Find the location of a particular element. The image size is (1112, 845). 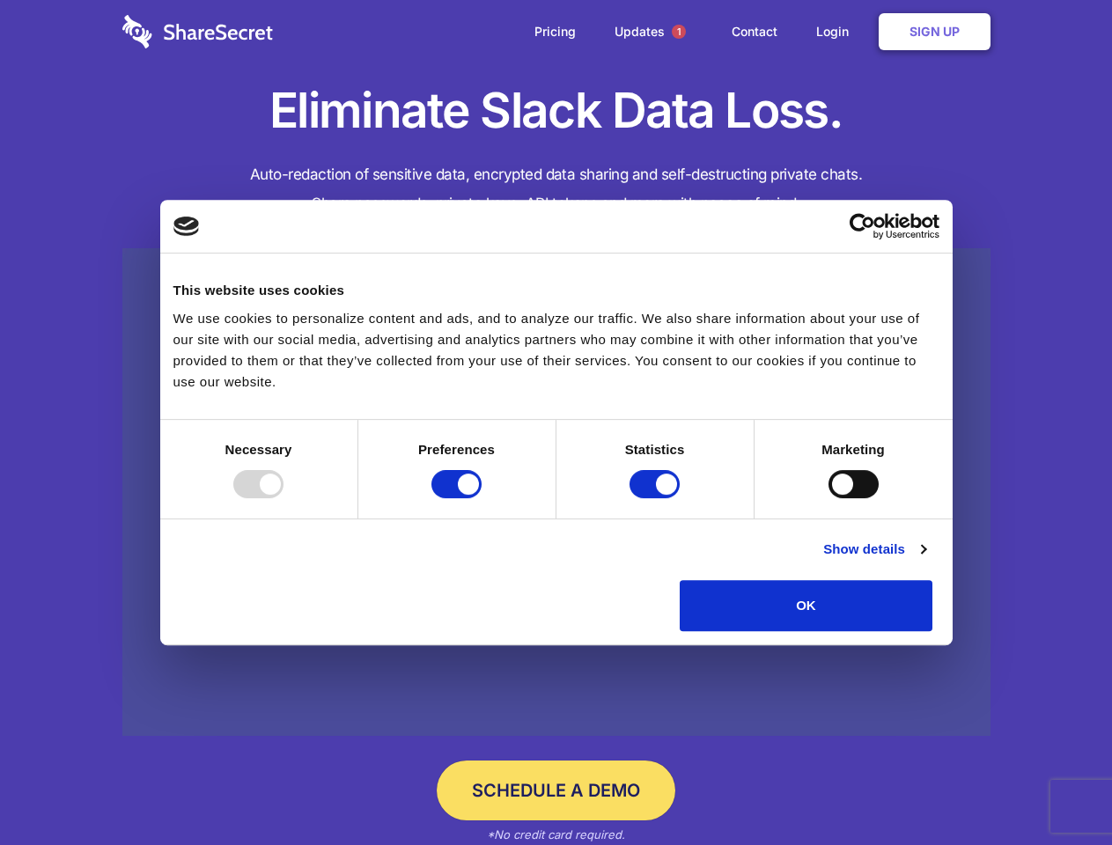

a: Usercentrics Cookiebot - opens in a new window is located at coordinates (862, 226).